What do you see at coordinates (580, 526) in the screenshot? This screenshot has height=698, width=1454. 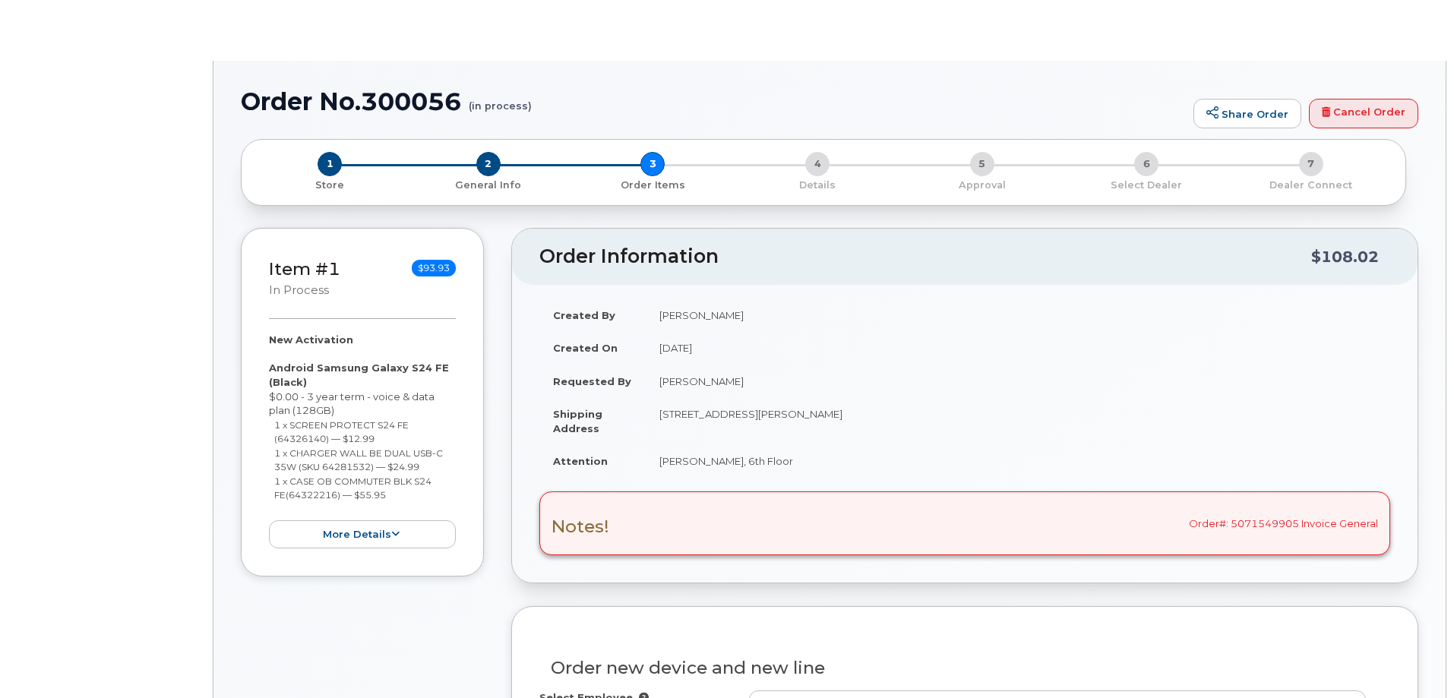 I see `h3: Notes!` at bounding box center [580, 526].